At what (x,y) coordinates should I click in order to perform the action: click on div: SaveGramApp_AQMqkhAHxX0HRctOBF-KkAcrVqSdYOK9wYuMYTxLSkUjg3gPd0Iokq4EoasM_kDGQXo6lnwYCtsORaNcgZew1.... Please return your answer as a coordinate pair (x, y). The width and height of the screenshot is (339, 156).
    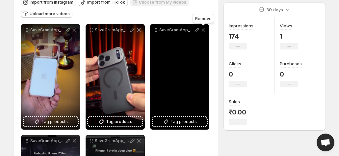
    Looking at the image, I should click on (180, 77).